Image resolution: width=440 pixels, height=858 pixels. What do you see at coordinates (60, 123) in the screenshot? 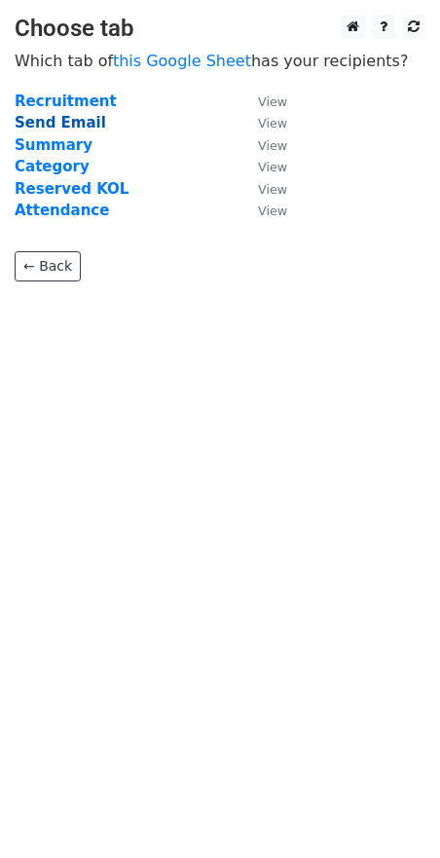
I see `strong: Send Email` at bounding box center [60, 123].